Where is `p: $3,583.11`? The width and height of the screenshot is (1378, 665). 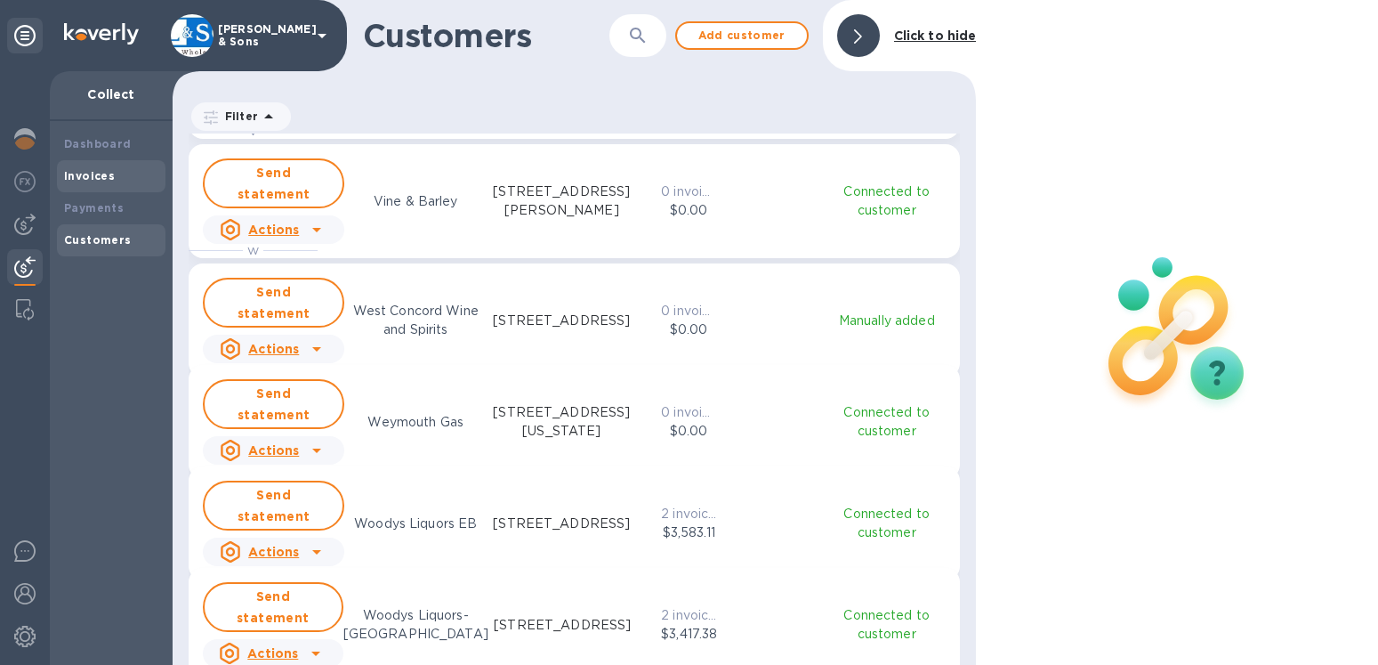 p: $3,583.11 is located at coordinates (689, 532).